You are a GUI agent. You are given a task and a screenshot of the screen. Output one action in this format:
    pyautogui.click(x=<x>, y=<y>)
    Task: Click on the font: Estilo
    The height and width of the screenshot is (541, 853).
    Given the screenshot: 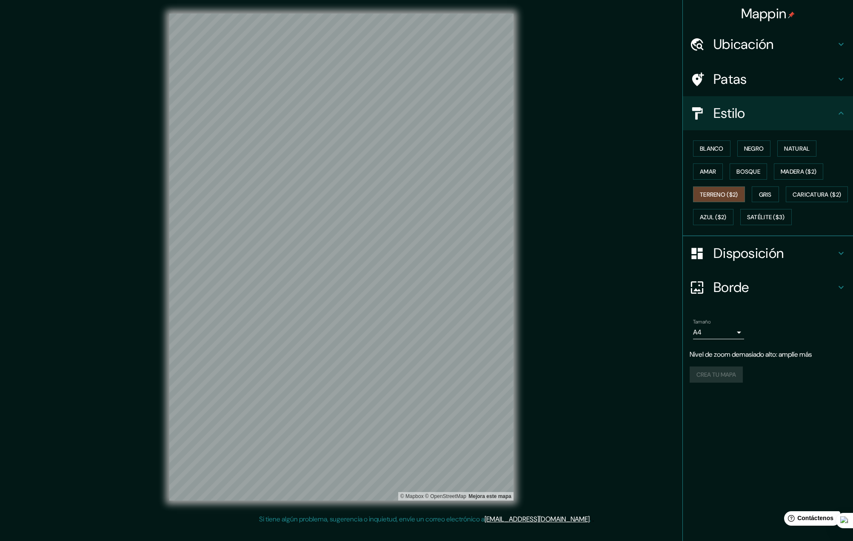 What is the action you would take?
    pyautogui.click(x=730, y=113)
    